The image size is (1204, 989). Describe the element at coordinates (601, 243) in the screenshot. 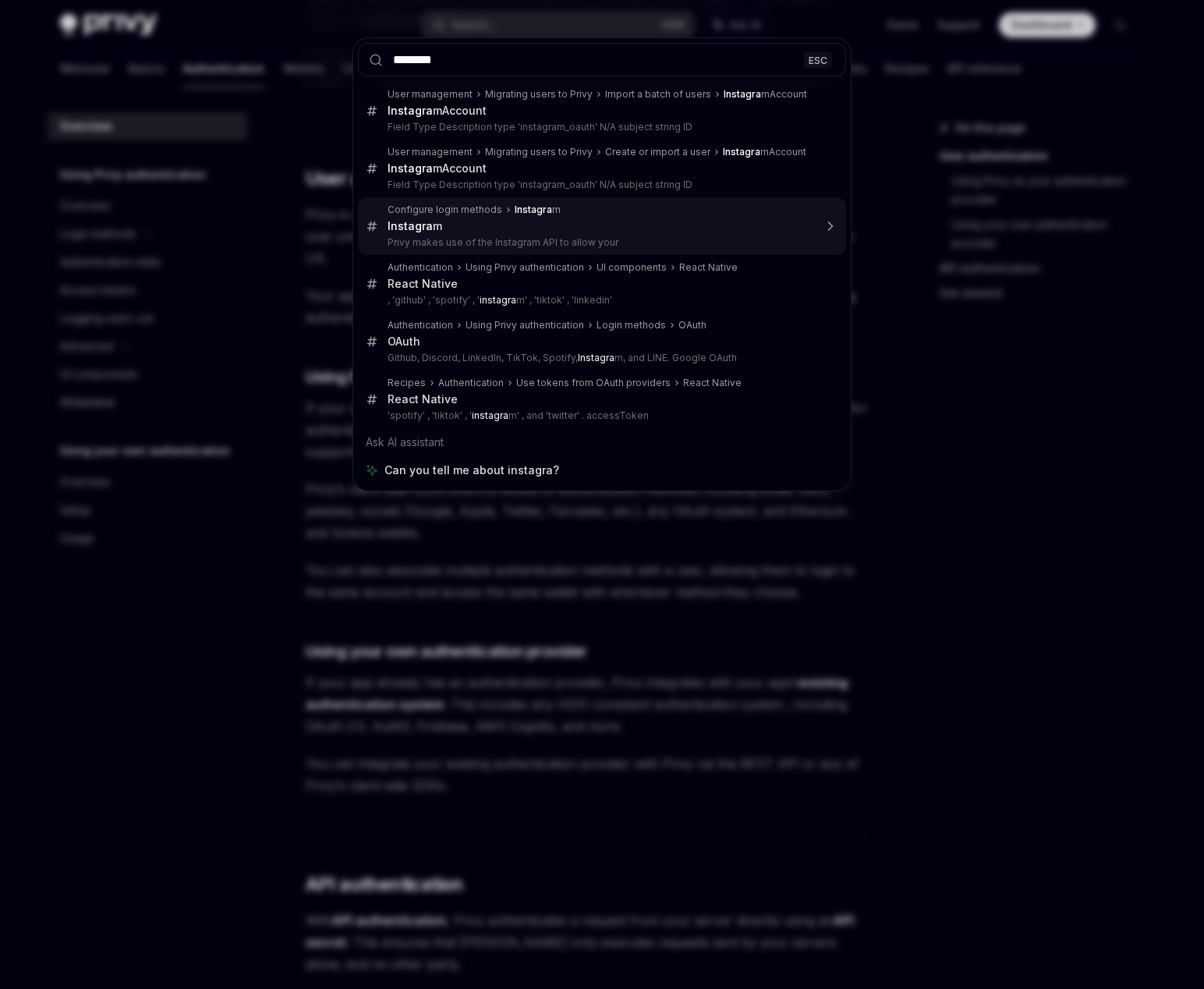

I see `p: Privy makes use of the Instagram API to allow your` at that location.